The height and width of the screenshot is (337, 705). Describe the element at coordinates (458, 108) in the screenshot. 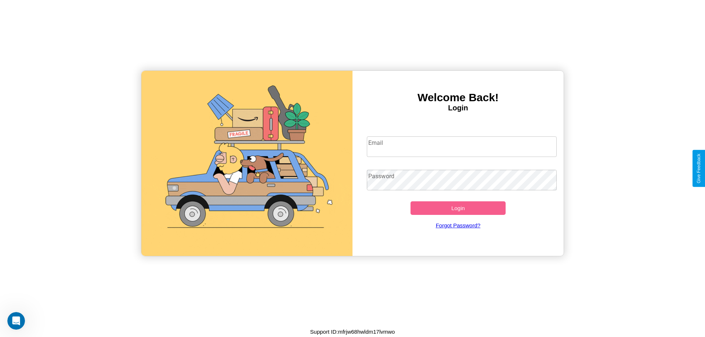

I see `h4: Login` at that location.